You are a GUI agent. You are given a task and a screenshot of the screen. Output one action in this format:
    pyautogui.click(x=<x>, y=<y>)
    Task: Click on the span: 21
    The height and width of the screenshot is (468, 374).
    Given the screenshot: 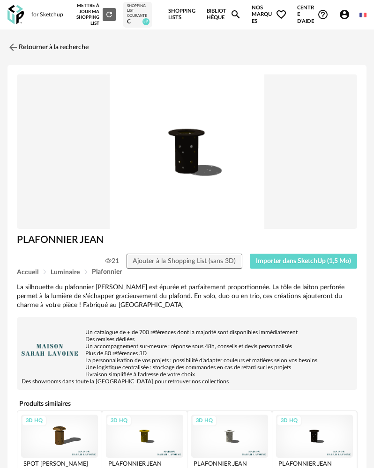 What is the action you would take?
    pyautogui.click(x=112, y=261)
    